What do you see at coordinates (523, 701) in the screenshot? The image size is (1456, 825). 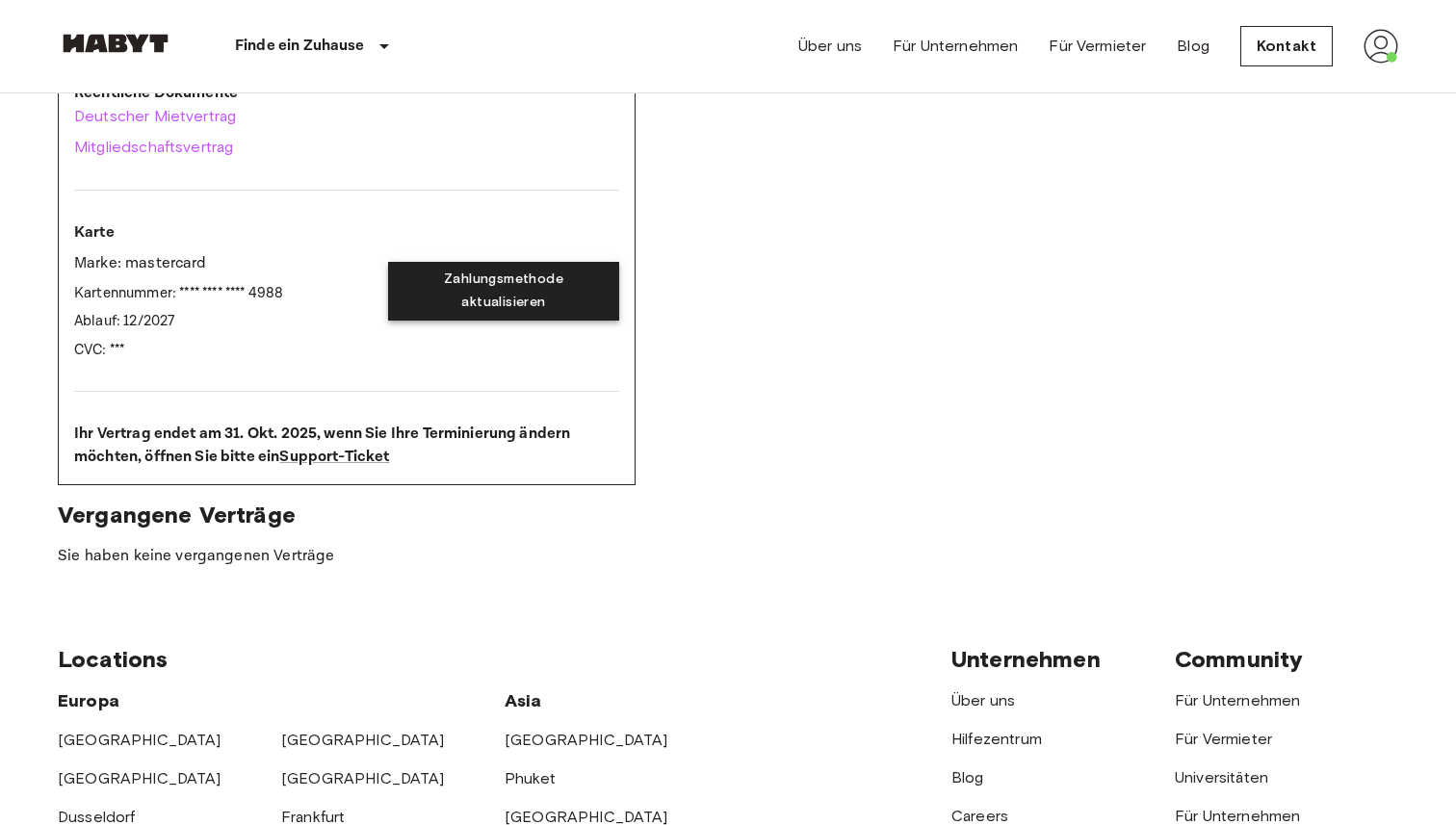 I see `span: Asia` at bounding box center [523, 701].